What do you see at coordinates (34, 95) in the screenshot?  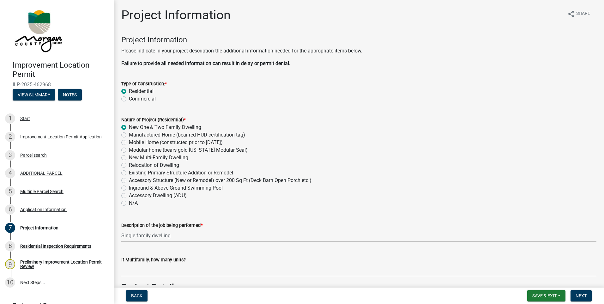 I see `button: View Summary` at bounding box center [34, 95].